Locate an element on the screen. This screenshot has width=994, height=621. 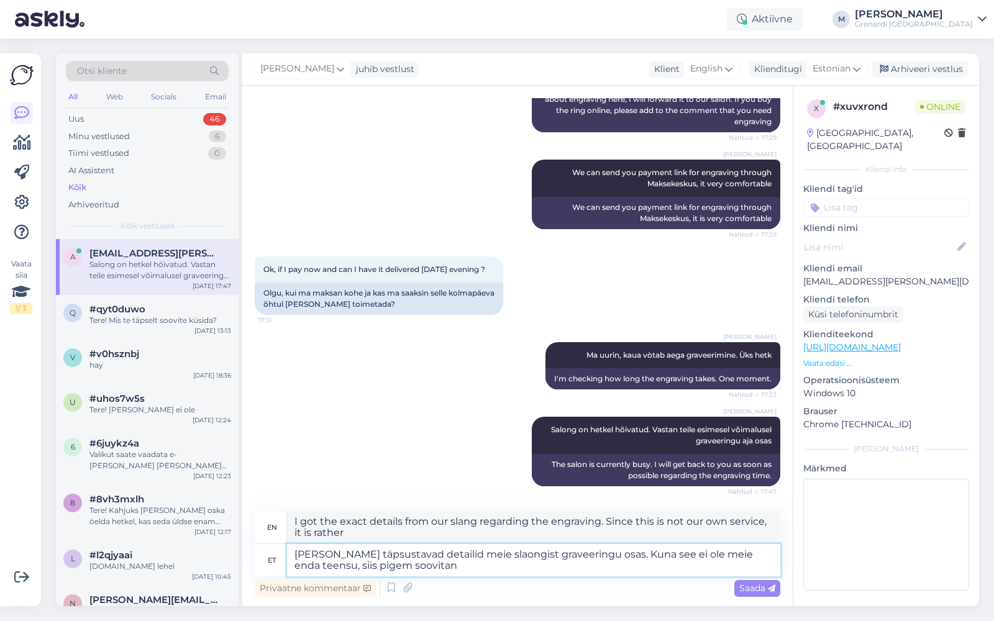
span: Otsi kliente is located at coordinates (102, 71).